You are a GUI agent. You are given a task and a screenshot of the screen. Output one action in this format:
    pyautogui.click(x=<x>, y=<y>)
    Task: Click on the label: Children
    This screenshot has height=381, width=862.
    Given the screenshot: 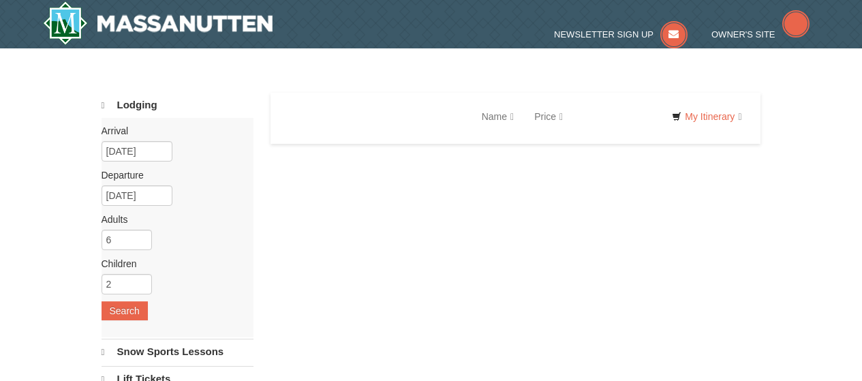 What is the action you would take?
    pyautogui.click(x=172, y=264)
    